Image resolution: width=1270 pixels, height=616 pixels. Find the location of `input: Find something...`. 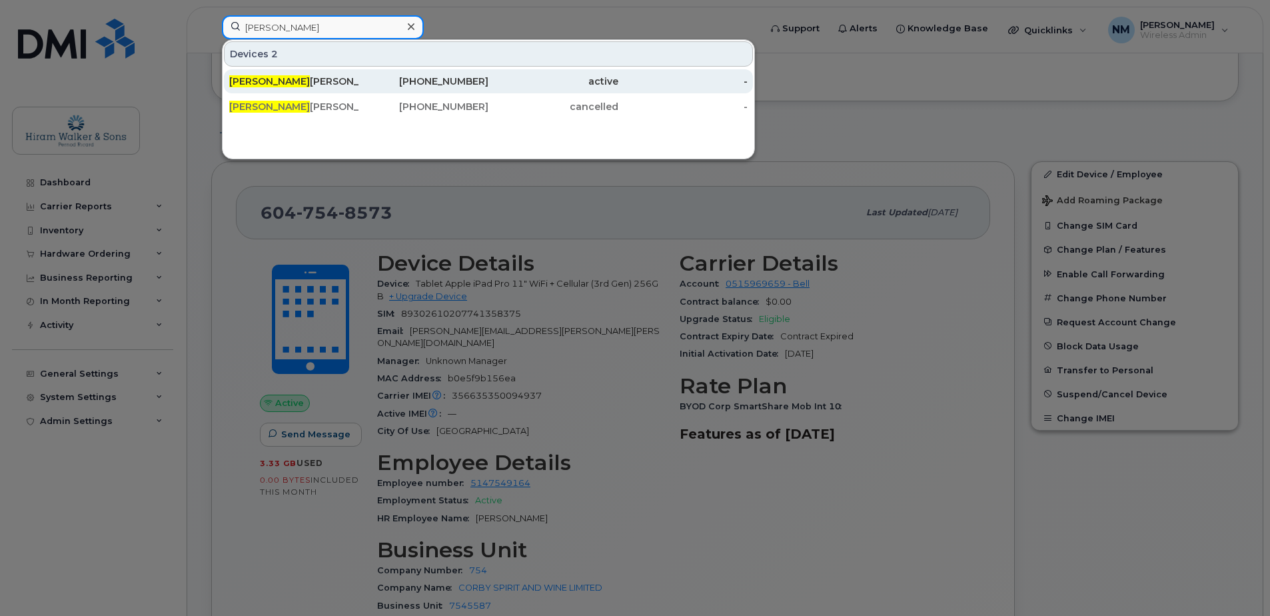

input: Find something... is located at coordinates (322, 27).